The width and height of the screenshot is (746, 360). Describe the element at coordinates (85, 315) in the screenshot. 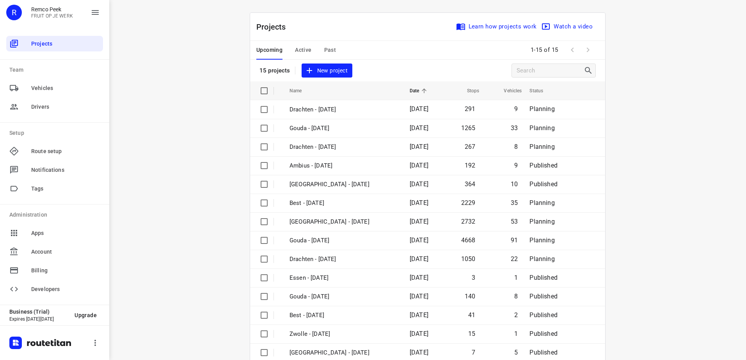

I see `span: Upgrade` at that location.